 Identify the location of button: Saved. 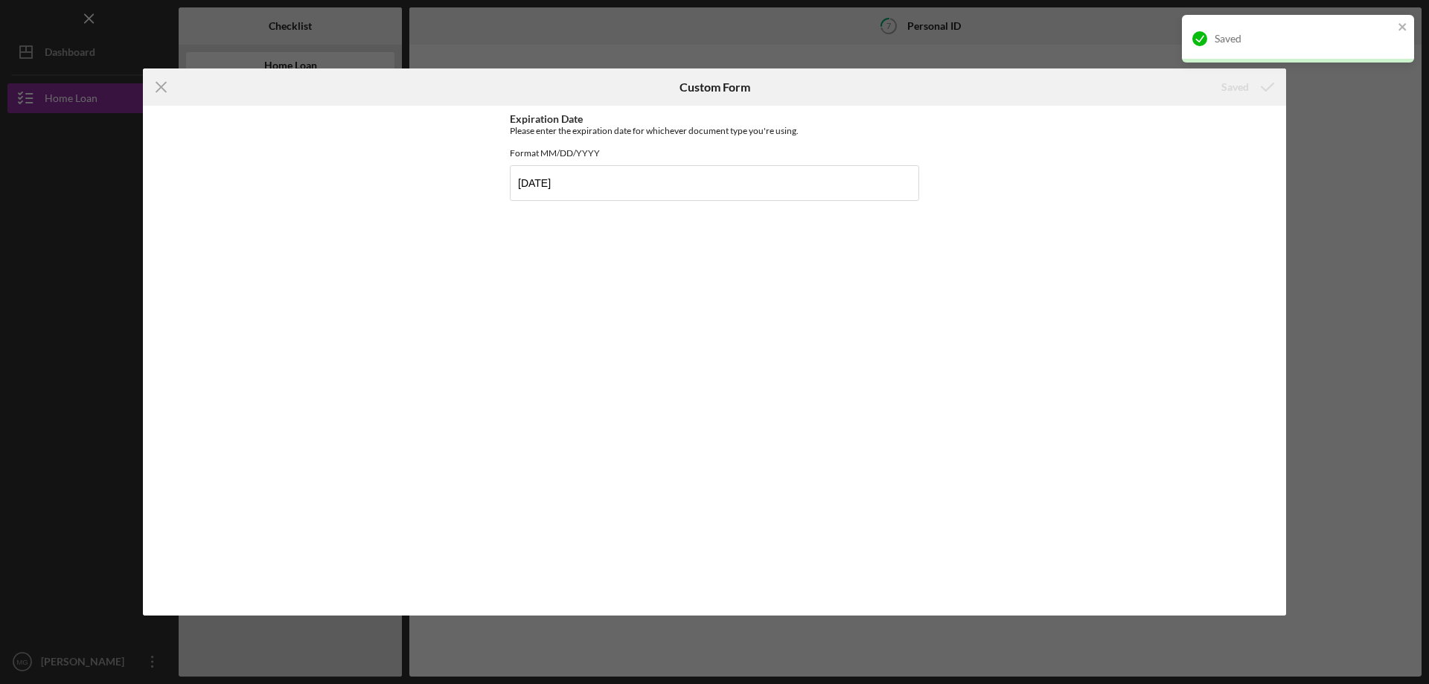
(1246, 87).